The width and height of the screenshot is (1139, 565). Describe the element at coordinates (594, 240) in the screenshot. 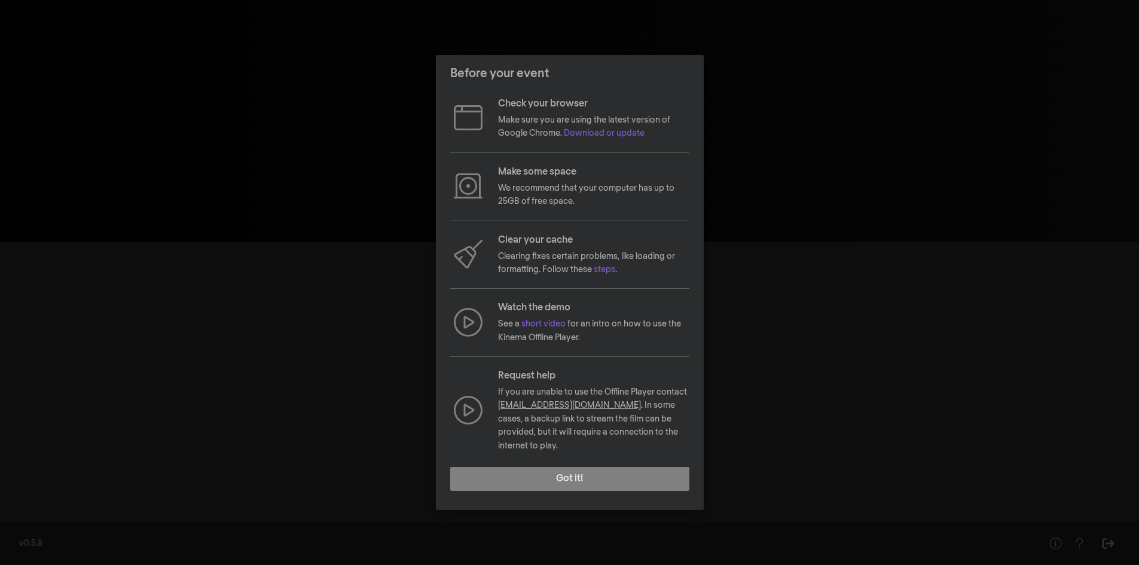

I see `p: Clear your cache` at that location.